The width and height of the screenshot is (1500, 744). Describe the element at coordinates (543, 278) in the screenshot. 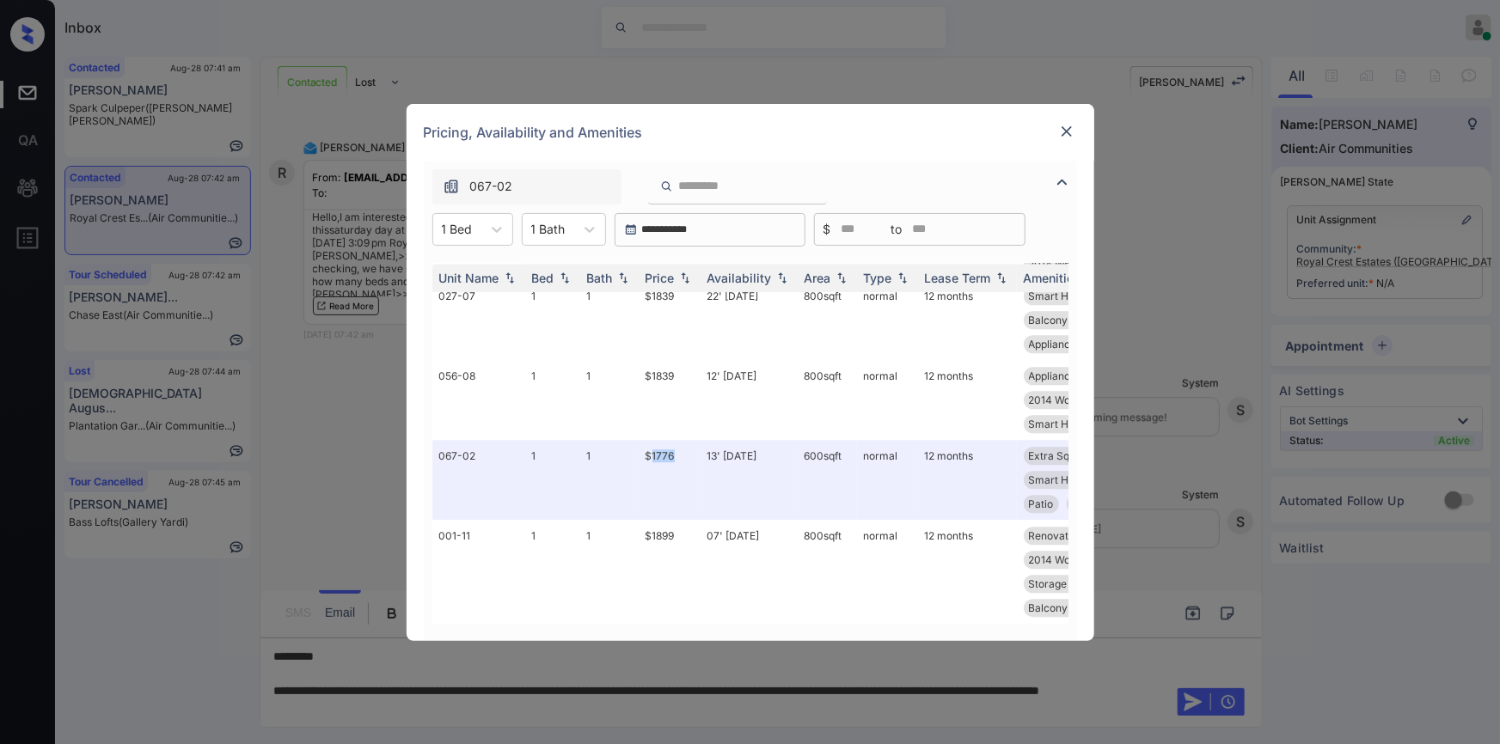

I see `div: Bed` at that location.